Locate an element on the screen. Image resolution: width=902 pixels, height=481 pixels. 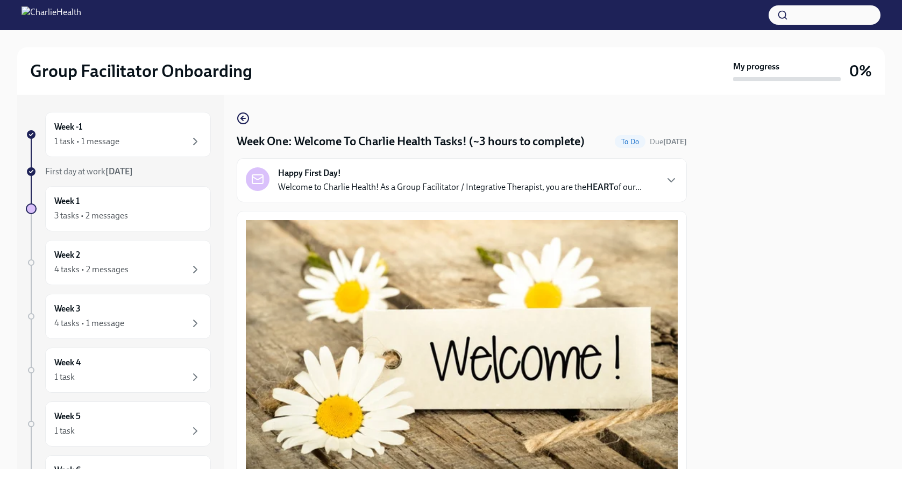
a: Week 34 tasks • 1 message is located at coordinates (118, 316).